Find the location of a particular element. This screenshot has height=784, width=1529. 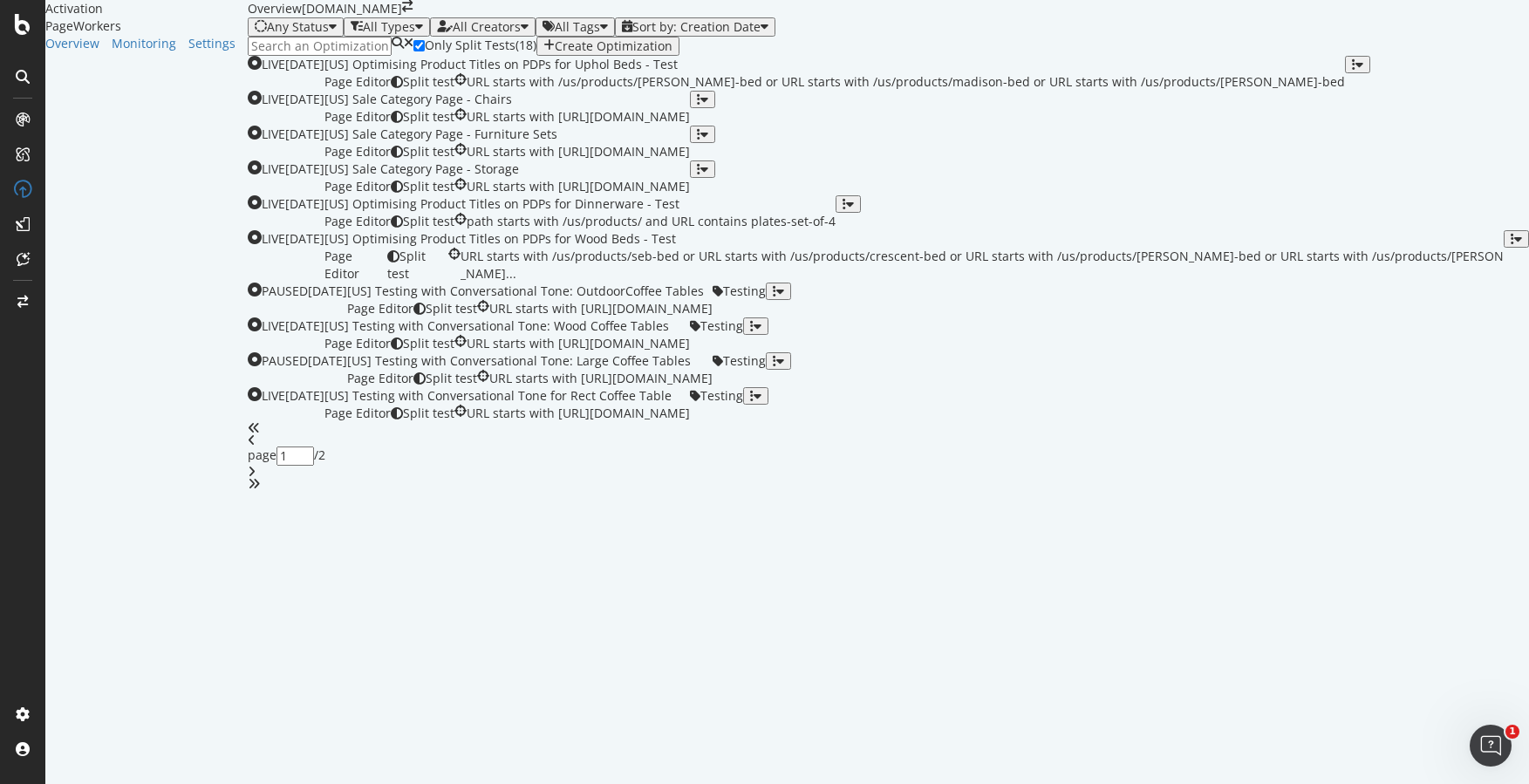

button: Any Status is located at coordinates (296, 27).